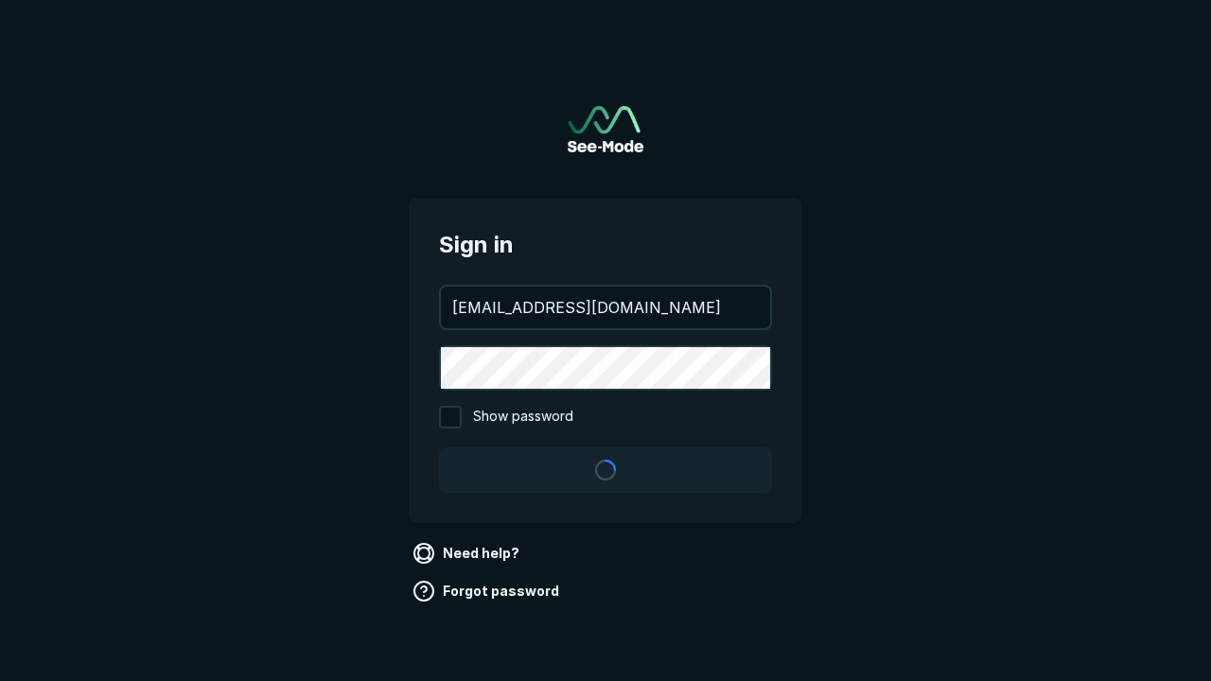 This screenshot has height=681, width=1211. I want to click on a: Need help?, so click(467, 553).